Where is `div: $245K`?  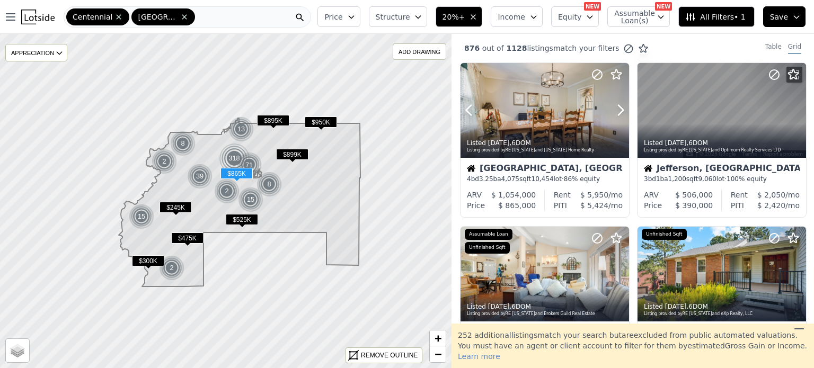
div: $245K is located at coordinates (175, 209).